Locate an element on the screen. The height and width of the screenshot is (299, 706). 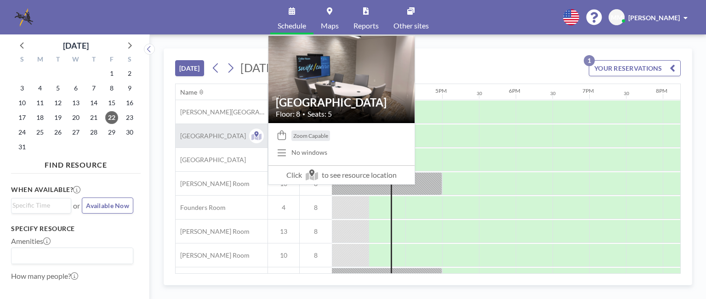
span: Sunday, August 3, 2025 is located at coordinates (22, 88).